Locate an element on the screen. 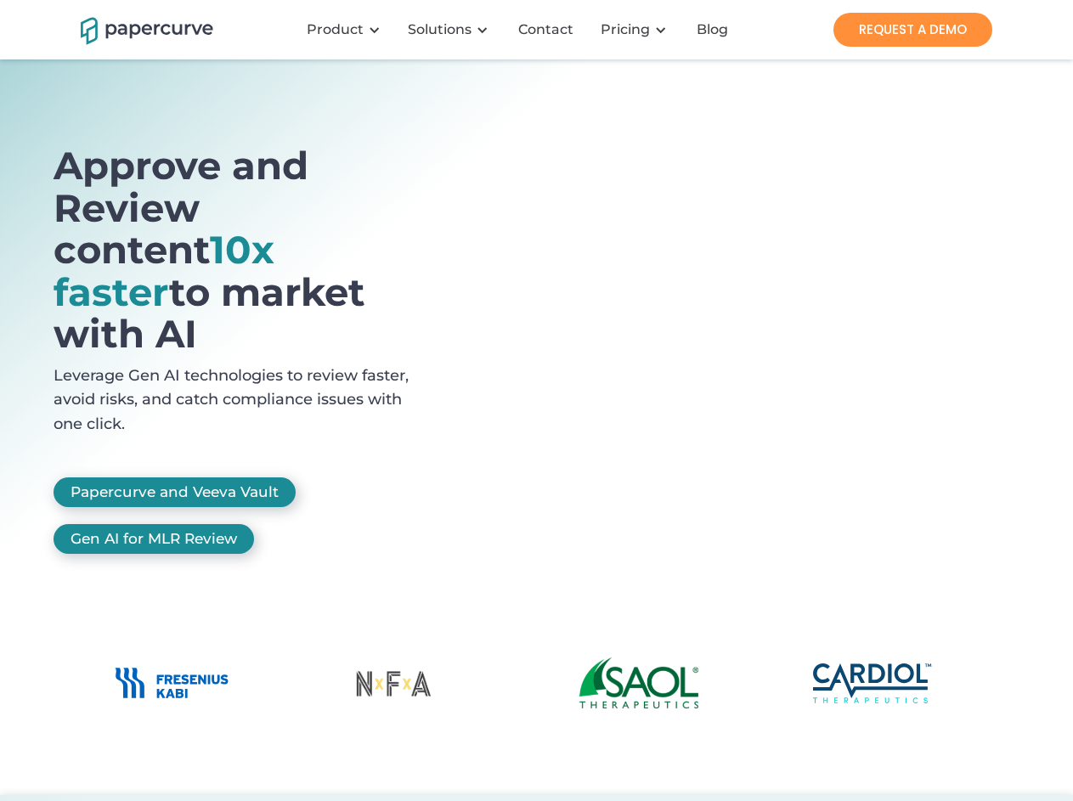 Image resolution: width=1073 pixels, height=801 pixels. p: Leverage Gen AI technologies to review faster, avoid risks, and catch compliance issues with one ... is located at coordinates (242, 405).